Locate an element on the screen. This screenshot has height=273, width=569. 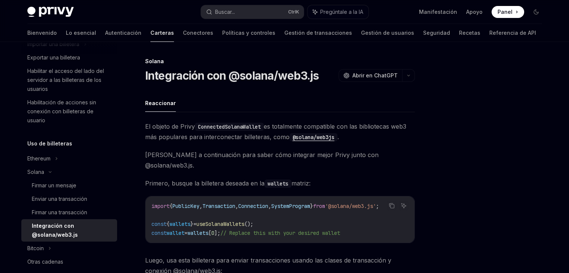
font: Referencia de API is located at coordinates (513, 33).